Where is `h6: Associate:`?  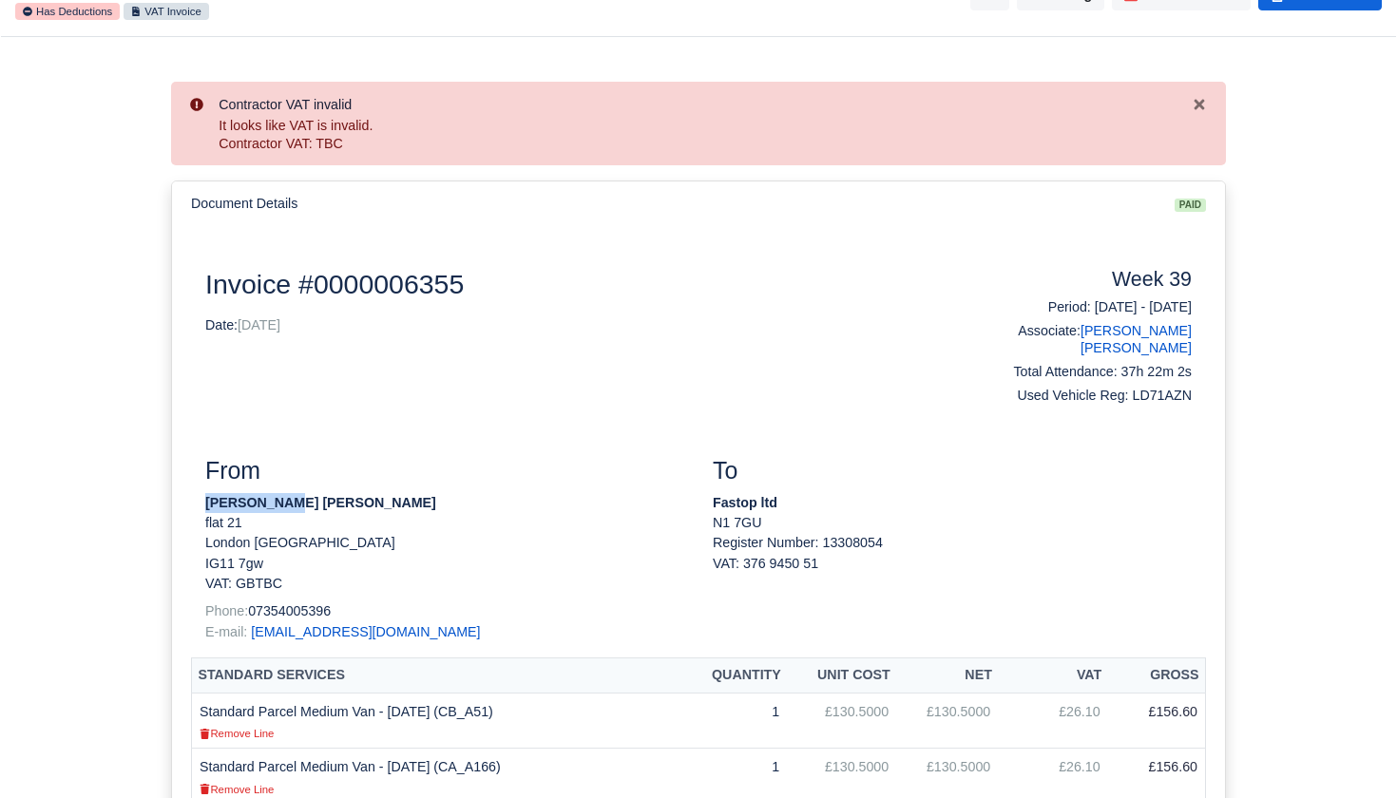 h6: Associate: is located at coordinates (1078, 339).